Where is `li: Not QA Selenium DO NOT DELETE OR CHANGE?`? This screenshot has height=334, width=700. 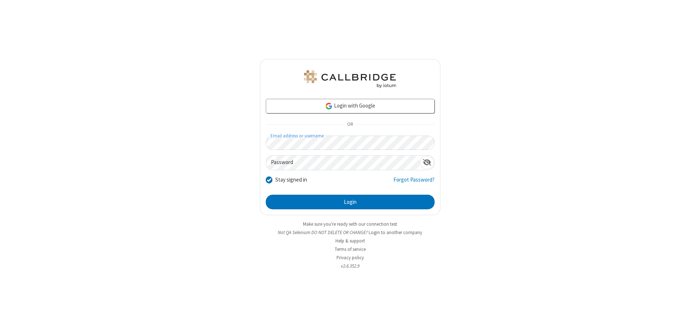
li: Not QA Selenium DO NOT DELETE OR CHANGE? is located at coordinates (350, 232).